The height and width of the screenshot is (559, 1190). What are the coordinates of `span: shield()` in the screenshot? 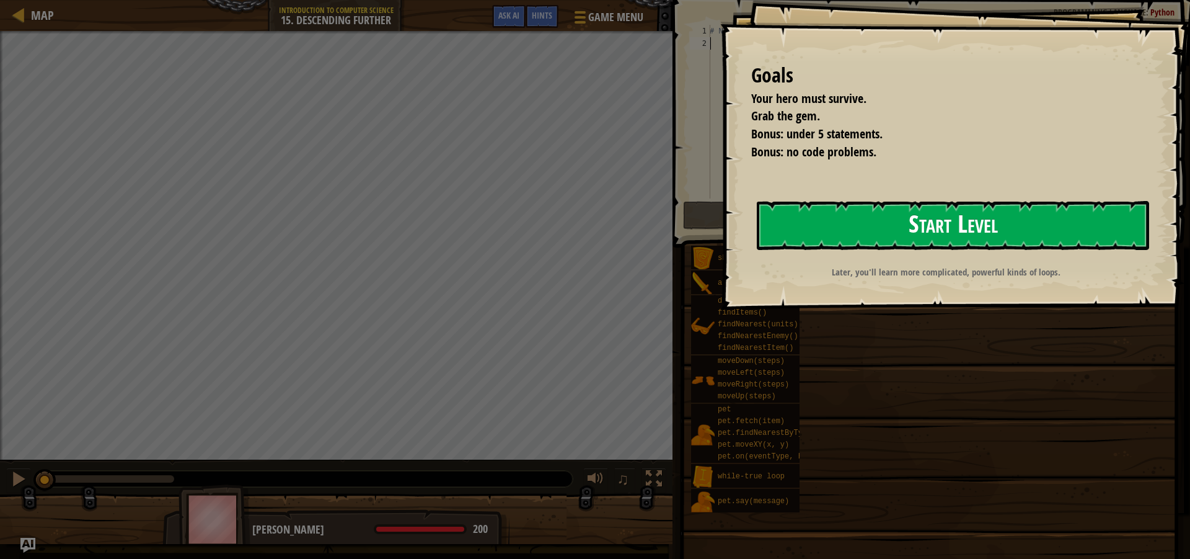 It's located at (736, 258).